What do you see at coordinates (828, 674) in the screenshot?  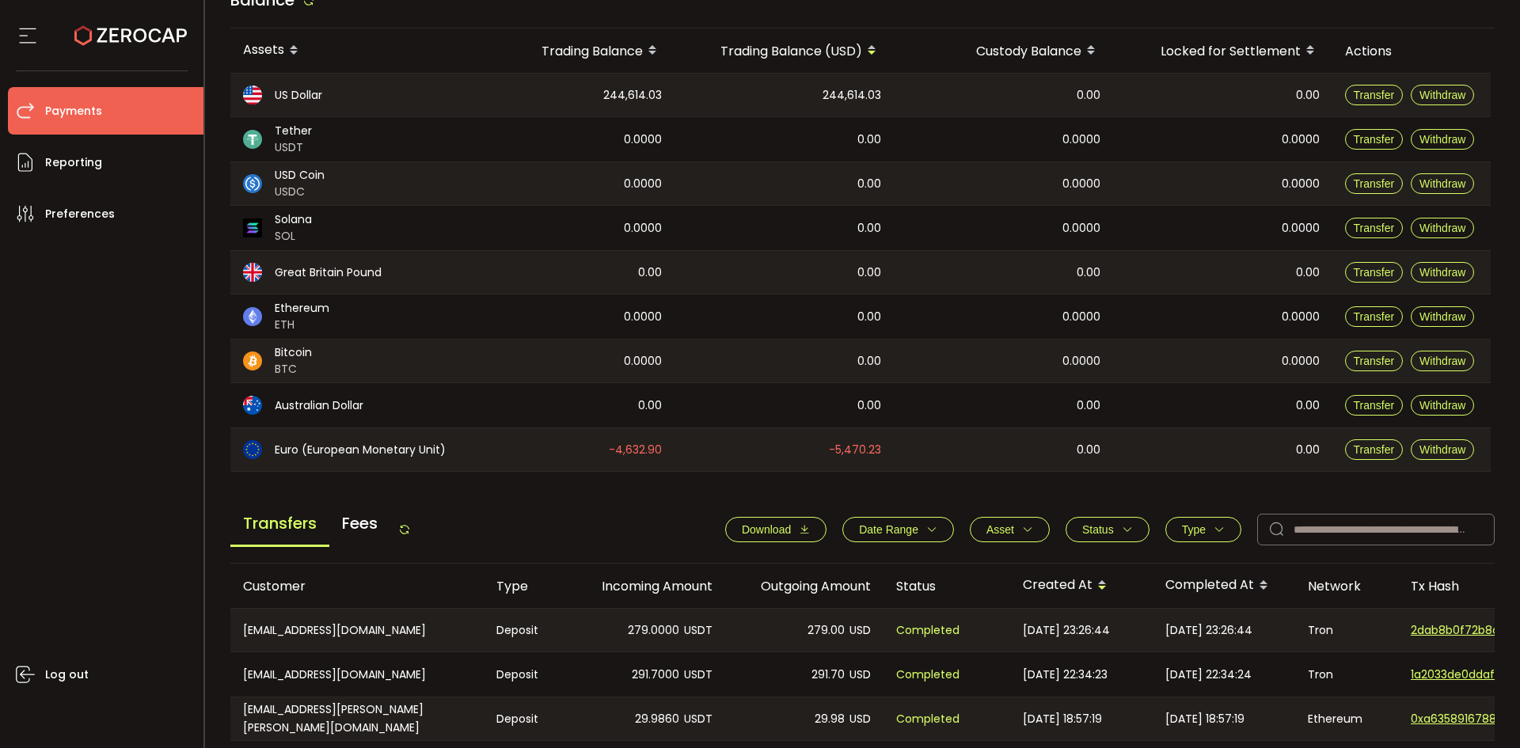 I see `span: 291.70` at bounding box center [828, 674].